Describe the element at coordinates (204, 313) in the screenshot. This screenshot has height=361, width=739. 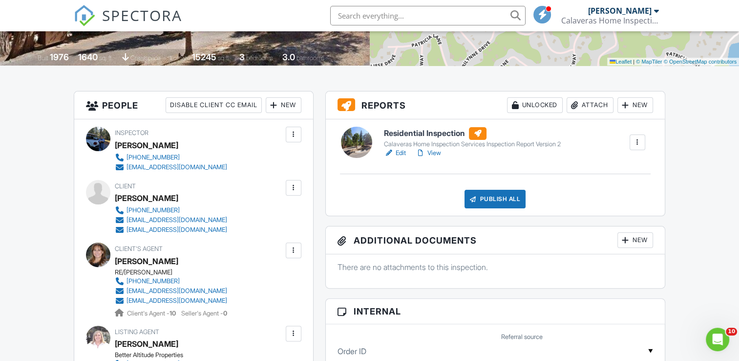
I see `span: Seller's Agent -` at that location.